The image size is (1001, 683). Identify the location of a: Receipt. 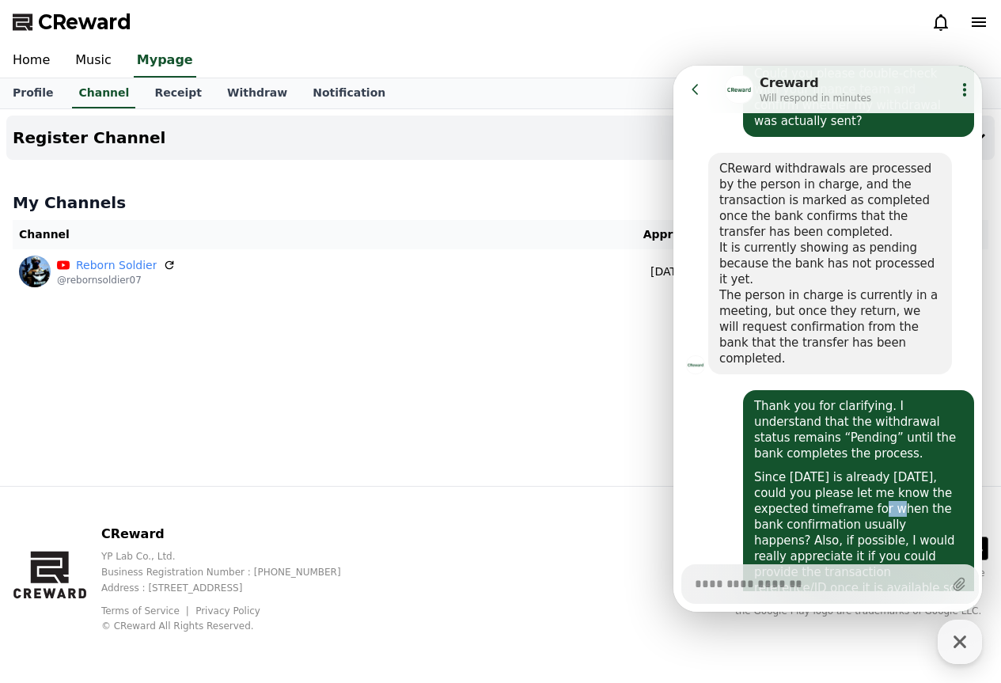
(178, 93).